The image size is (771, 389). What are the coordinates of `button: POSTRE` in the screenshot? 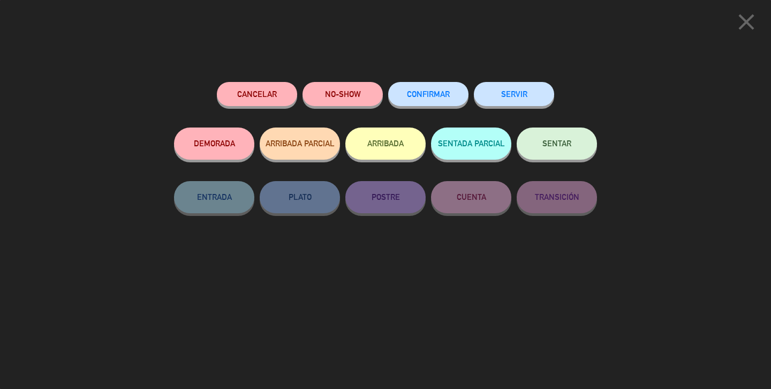 It's located at (386, 197).